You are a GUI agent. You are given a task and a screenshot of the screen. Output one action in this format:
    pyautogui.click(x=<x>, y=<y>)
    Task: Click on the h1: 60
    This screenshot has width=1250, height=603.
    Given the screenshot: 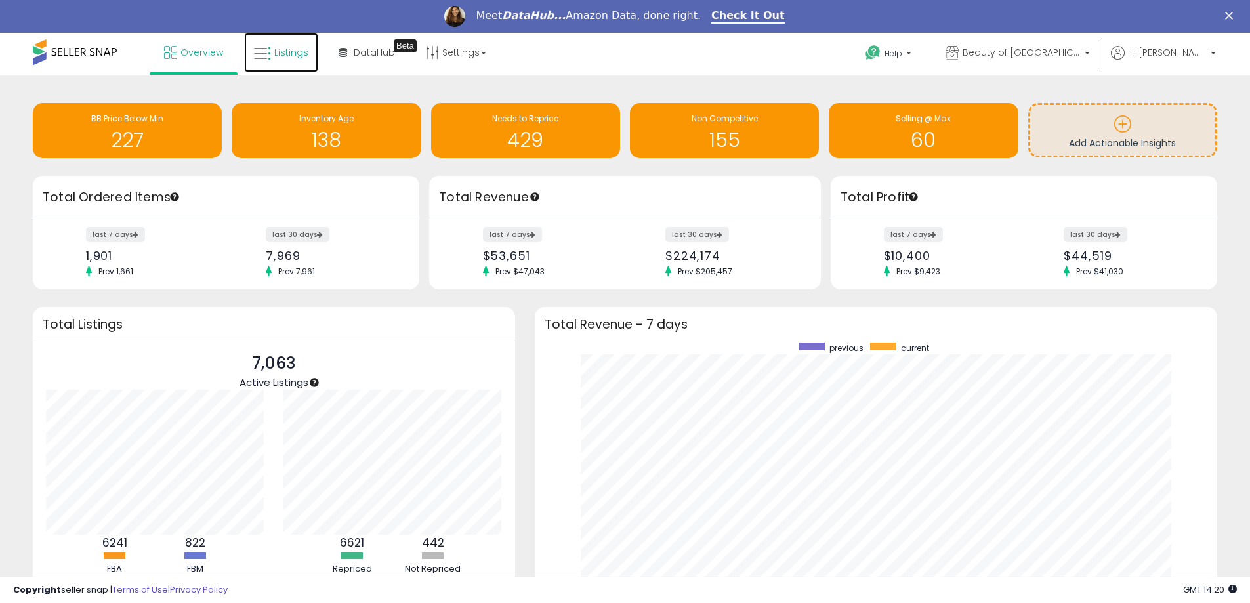 What is the action you would take?
    pyautogui.click(x=924, y=140)
    